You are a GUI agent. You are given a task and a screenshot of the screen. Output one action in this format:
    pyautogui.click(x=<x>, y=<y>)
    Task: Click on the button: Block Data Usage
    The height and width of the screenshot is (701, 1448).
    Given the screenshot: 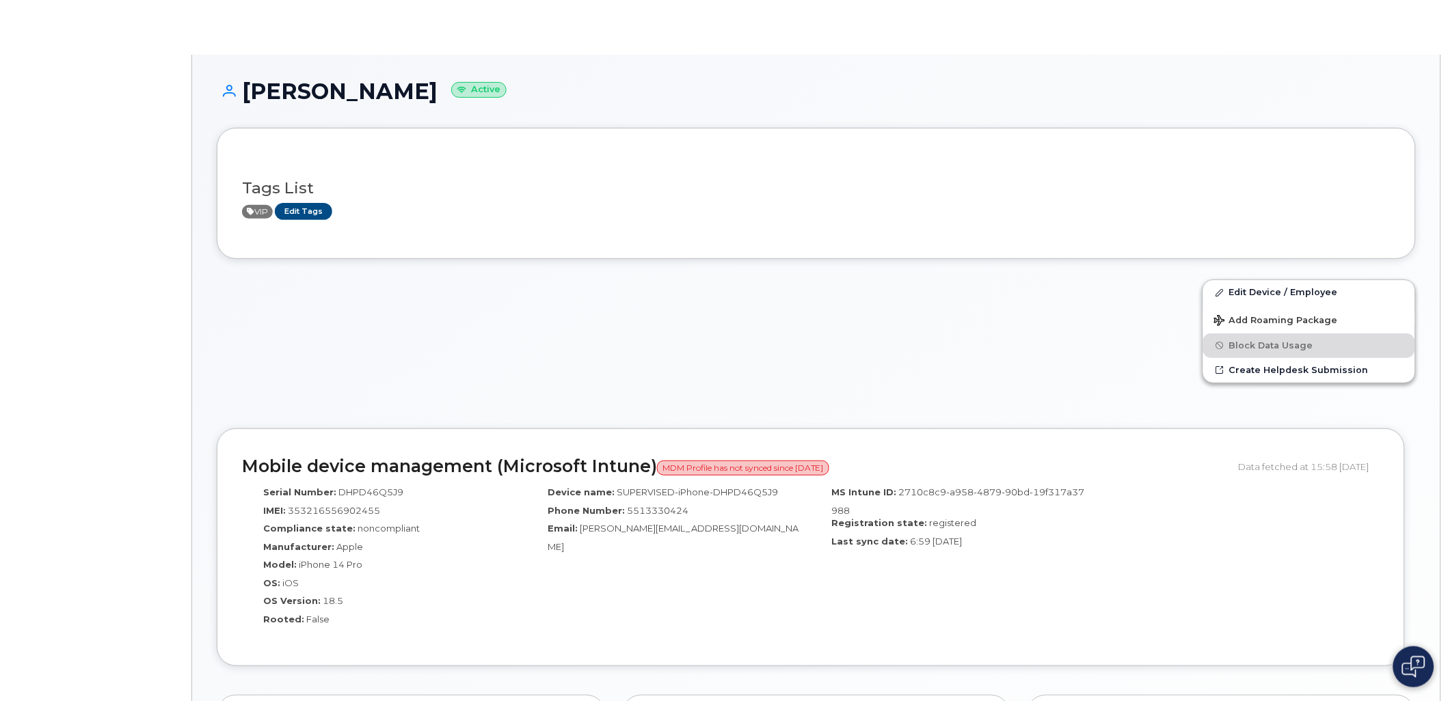 What is the action you would take?
    pyautogui.click(x=1309, y=346)
    